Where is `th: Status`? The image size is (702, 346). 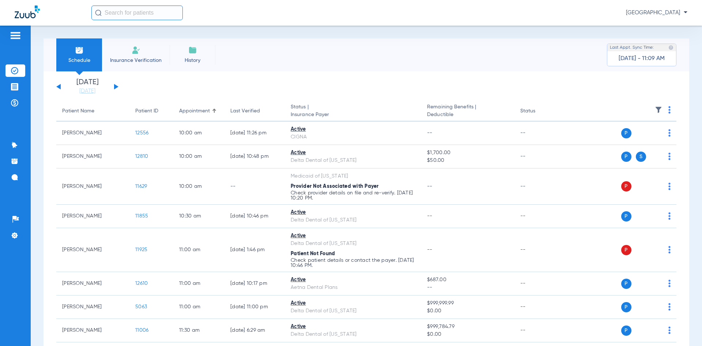 th: Status is located at coordinates (539, 111).